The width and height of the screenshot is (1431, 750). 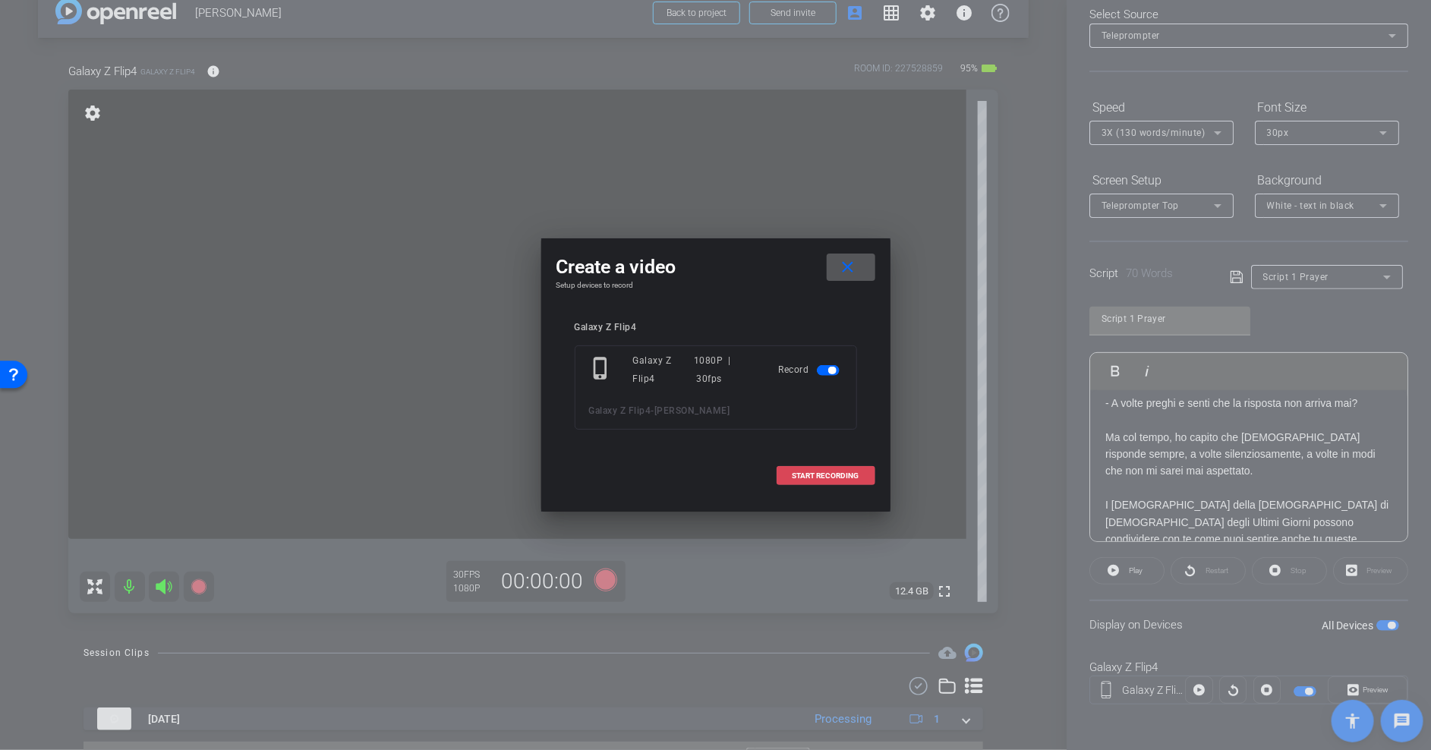 I want to click on button: START RECORDING, so click(x=826, y=475).